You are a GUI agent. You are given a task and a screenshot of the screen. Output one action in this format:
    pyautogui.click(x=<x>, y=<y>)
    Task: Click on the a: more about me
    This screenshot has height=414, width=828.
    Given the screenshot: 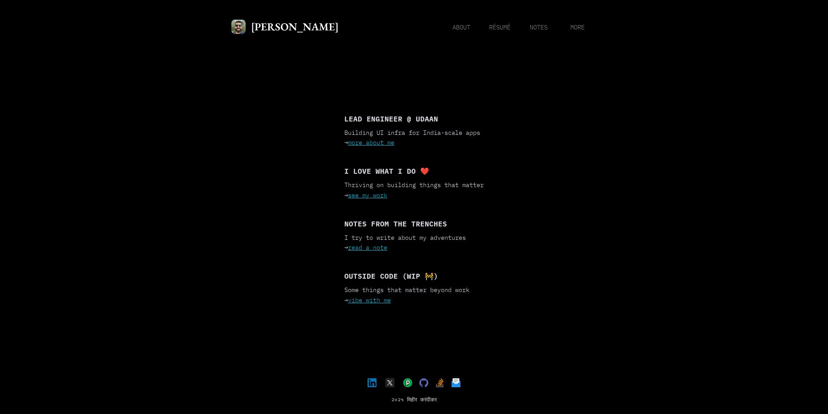 What is the action you would take?
    pyautogui.click(x=371, y=143)
    